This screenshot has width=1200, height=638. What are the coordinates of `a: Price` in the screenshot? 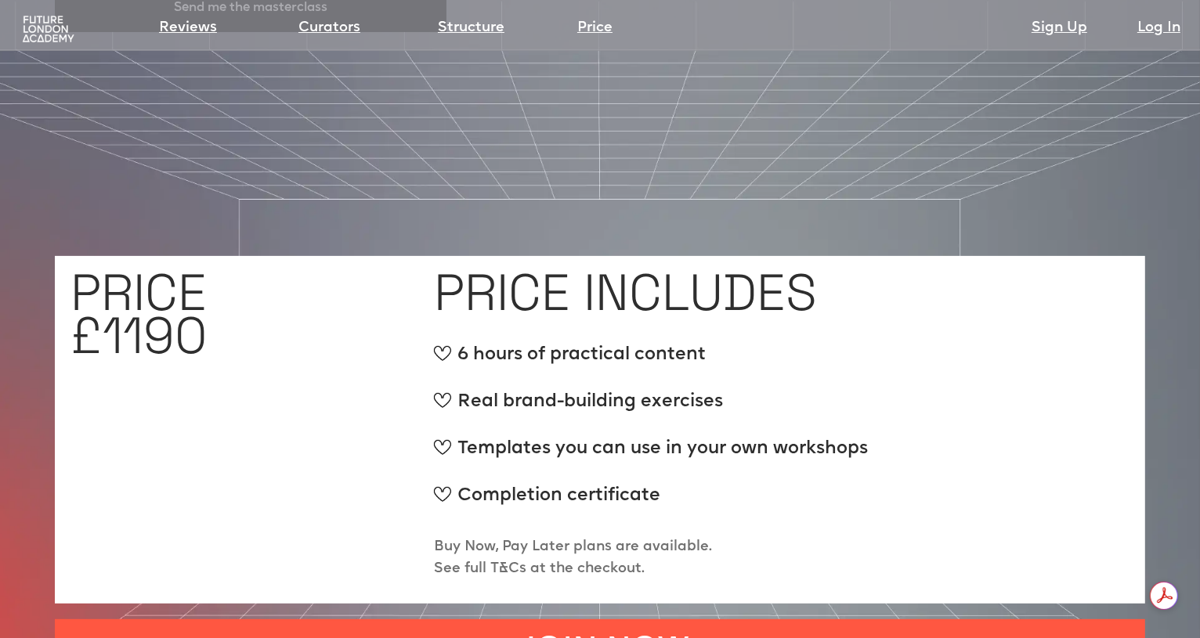 It's located at (595, 28).